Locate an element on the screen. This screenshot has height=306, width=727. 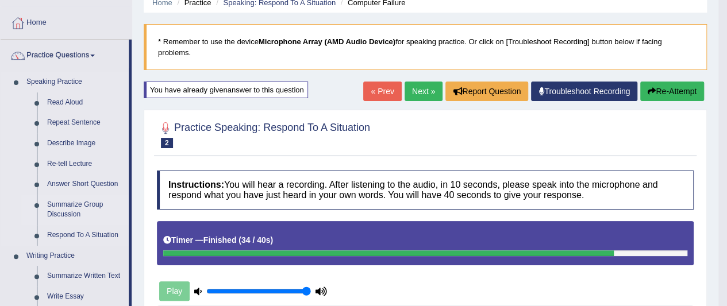
b: 34 / 40s is located at coordinates (256, 240).